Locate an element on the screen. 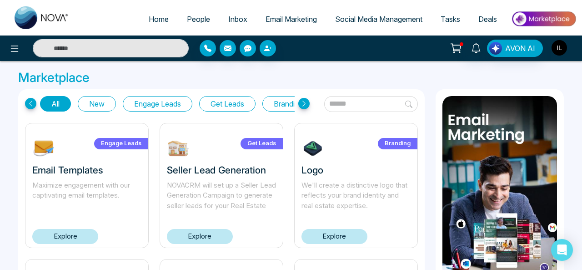 This screenshot has height=270, width=582. span: People is located at coordinates (198, 19).